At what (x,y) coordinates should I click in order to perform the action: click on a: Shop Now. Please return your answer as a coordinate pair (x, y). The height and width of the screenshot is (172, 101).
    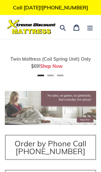
    Looking at the image, I should click on (51, 66).